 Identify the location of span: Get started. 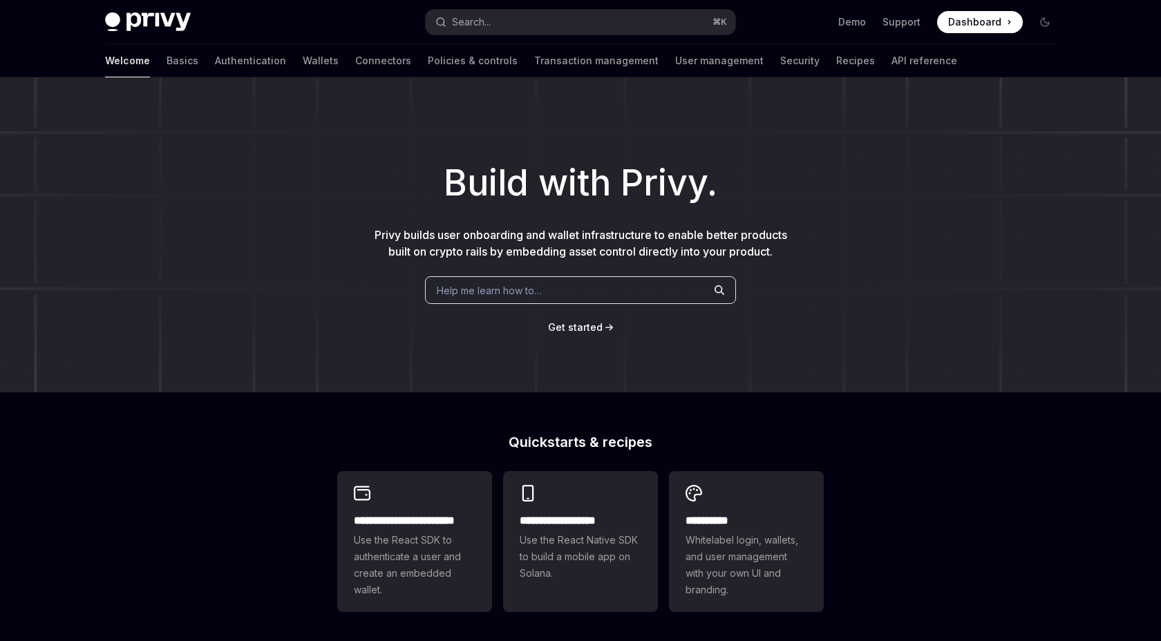
(575, 327).